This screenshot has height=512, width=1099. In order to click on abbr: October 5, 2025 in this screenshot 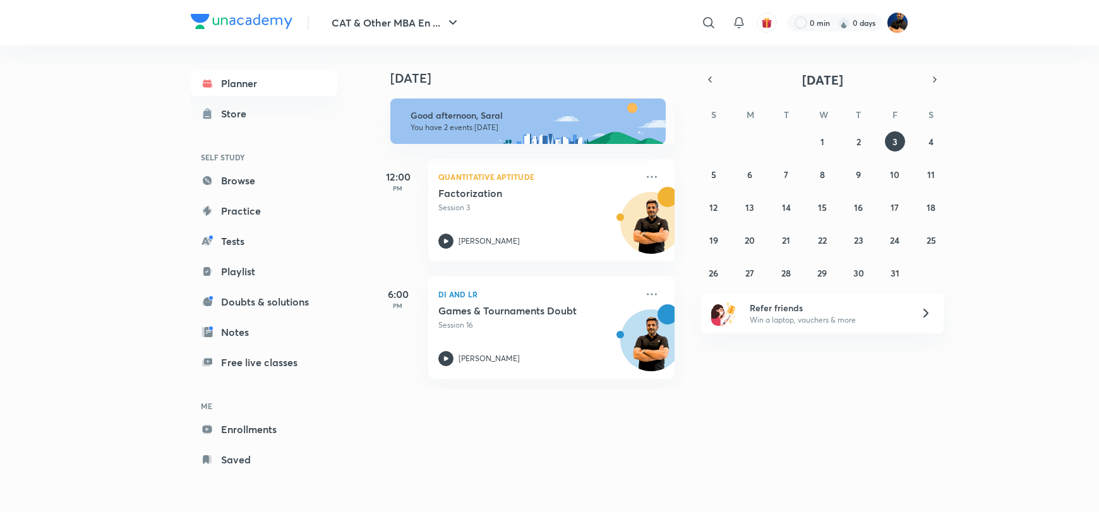, I will do `click(714, 174)`.